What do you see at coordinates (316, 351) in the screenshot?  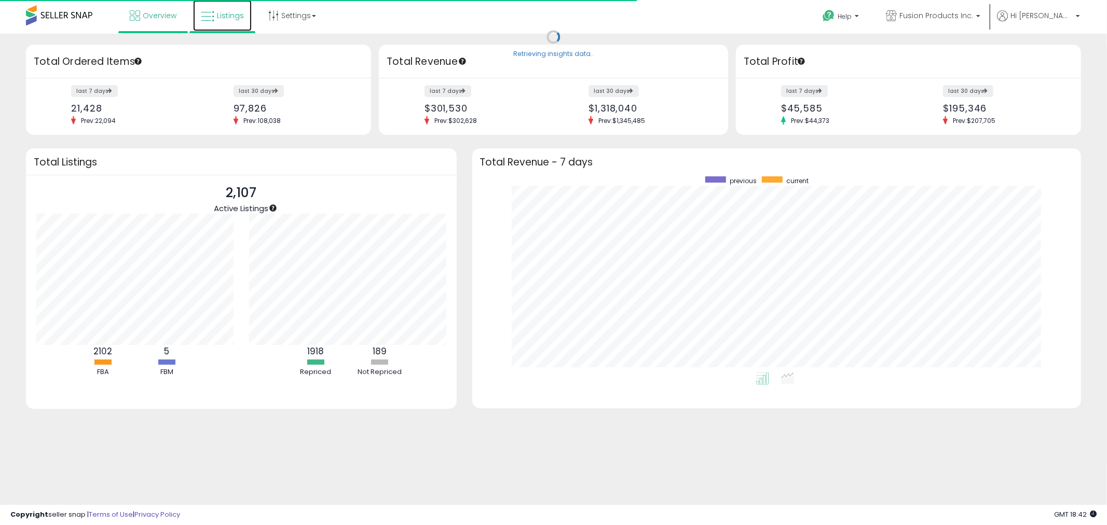 I see `b: 1918` at bounding box center [316, 351].